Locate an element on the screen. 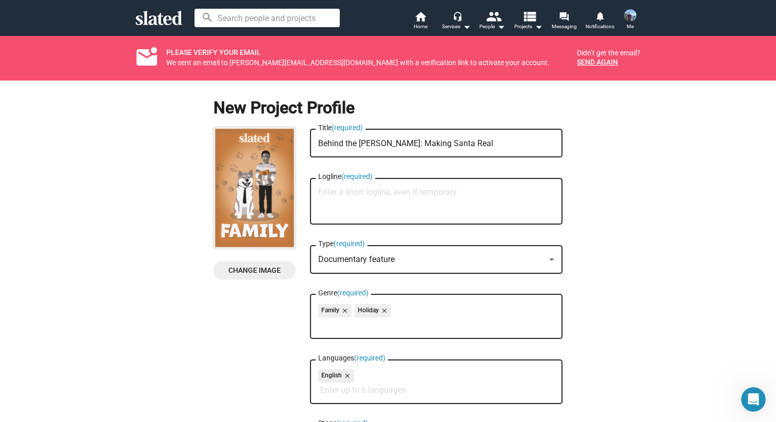  input: Enter up to 4 genres (e.g., Drama) is located at coordinates (438, 325).